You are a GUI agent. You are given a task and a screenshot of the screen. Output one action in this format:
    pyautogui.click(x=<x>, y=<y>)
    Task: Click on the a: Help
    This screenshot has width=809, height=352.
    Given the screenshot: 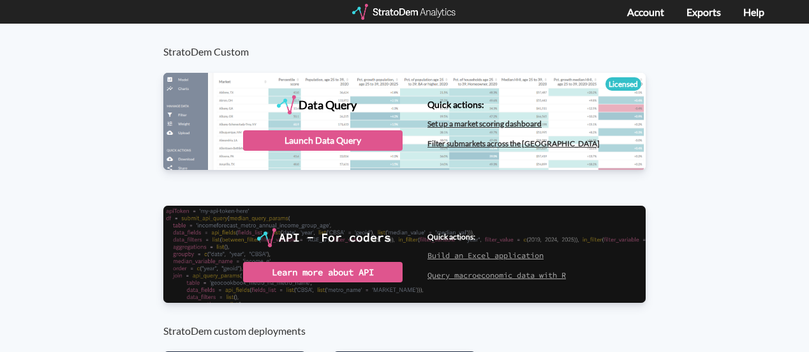 What is the action you would take?
    pyautogui.click(x=754, y=11)
    